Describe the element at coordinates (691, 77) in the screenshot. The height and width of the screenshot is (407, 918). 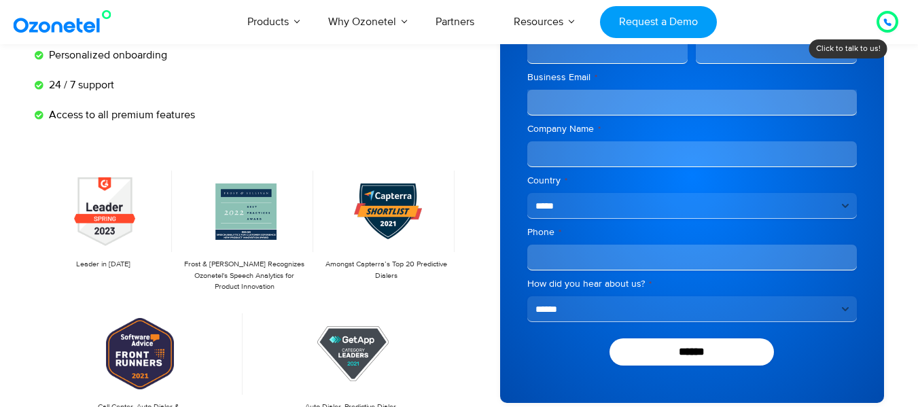
I see `label: Business Email` at that location.